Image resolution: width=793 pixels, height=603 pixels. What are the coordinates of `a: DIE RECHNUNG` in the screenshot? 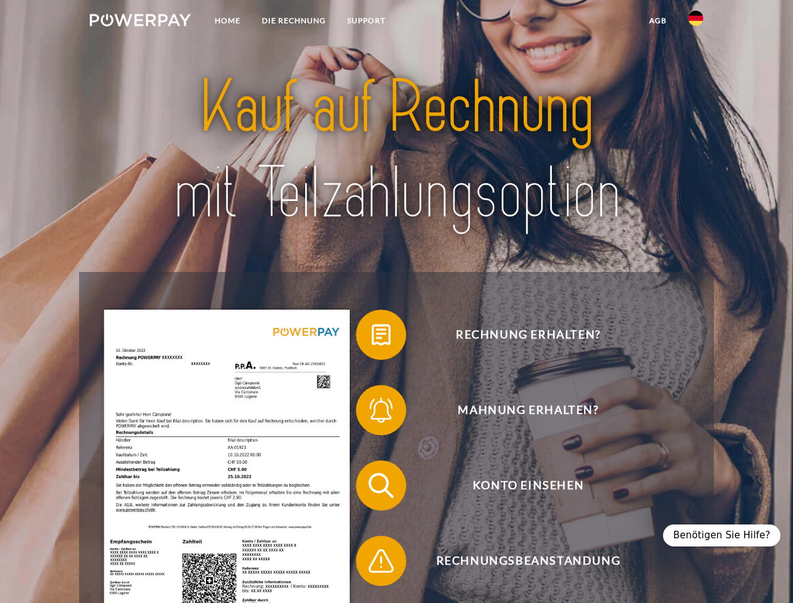 It's located at (294, 21).